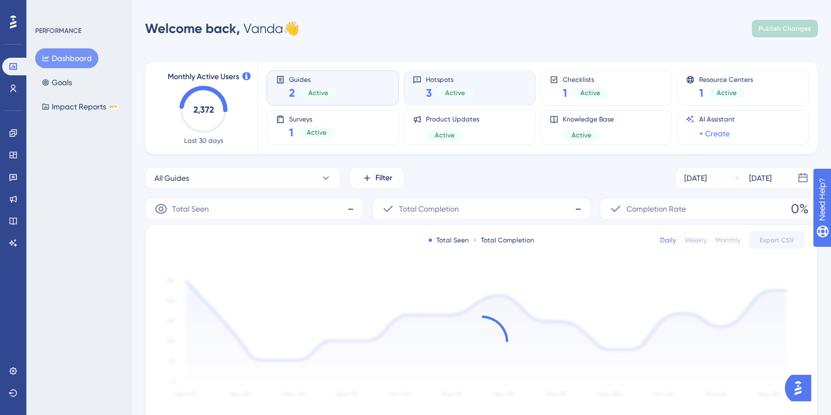 The width and height of the screenshot is (831, 415). I want to click on div: Weekly, so click(696, 240).